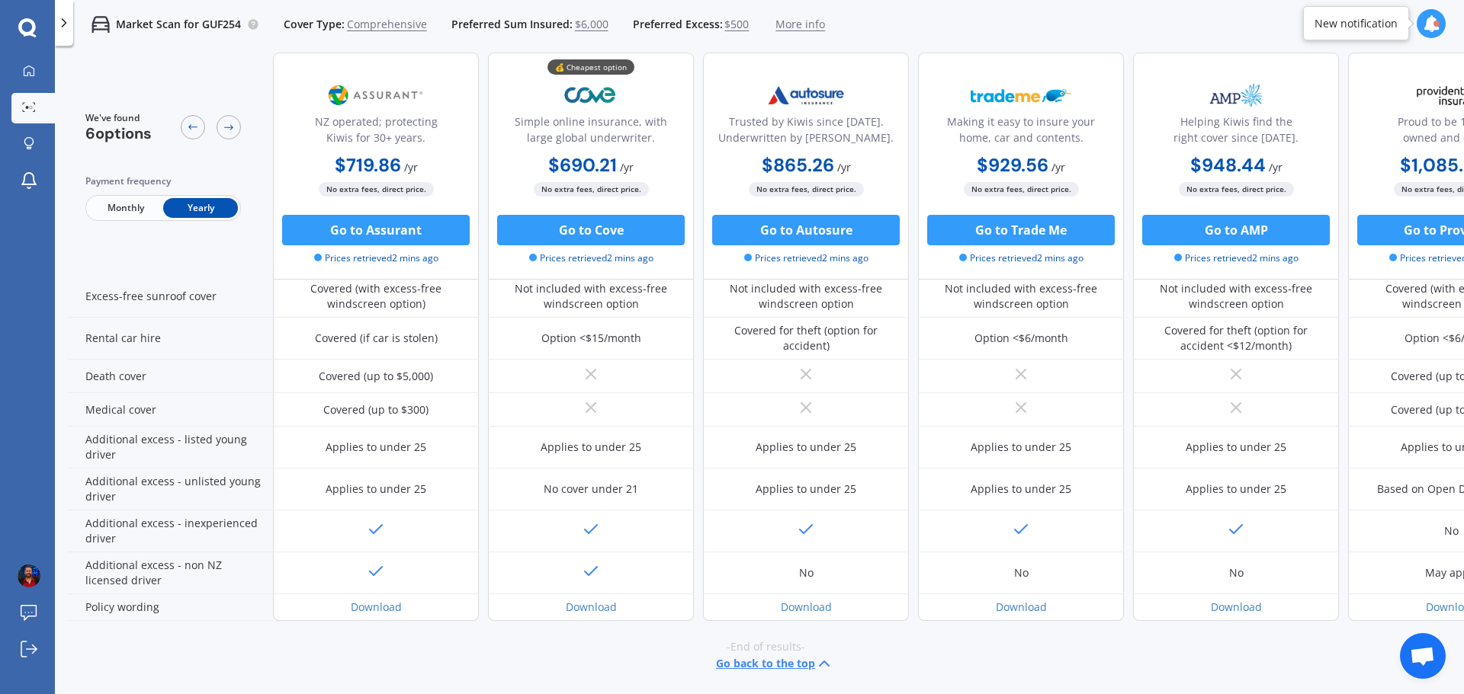 This screenshot has height=694, width=1464. What do you see at coordinates (367, 165) in the screenshot?
I see `b: $719.86` at bounding box center [367, 165].